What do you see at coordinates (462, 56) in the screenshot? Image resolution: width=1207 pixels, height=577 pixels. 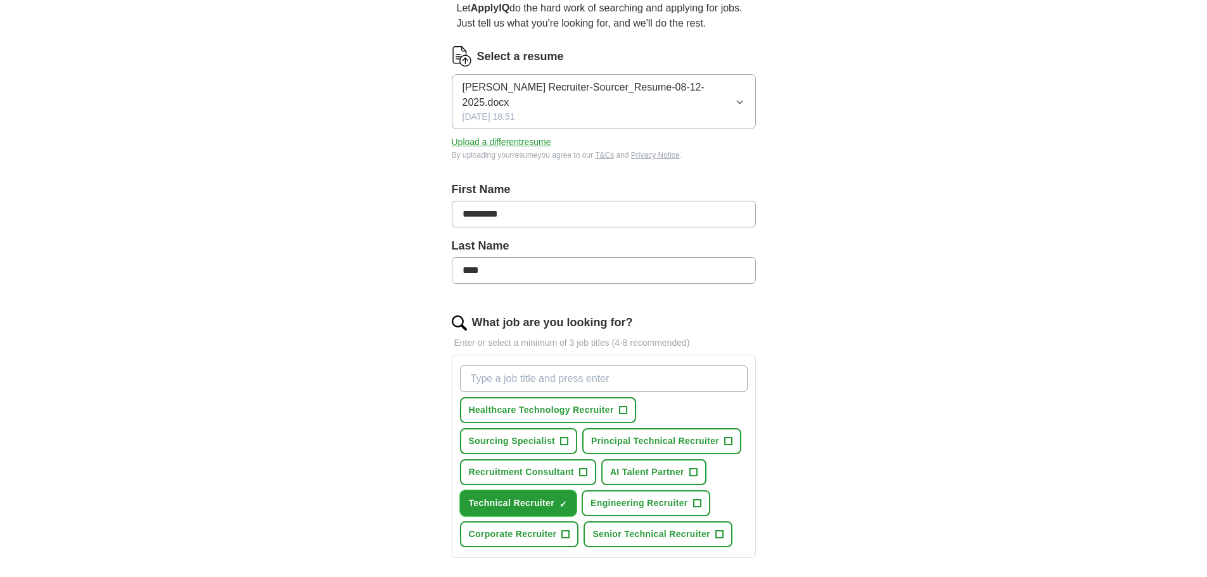 I see `img: CV Icon` at bounding box center [462, 56].